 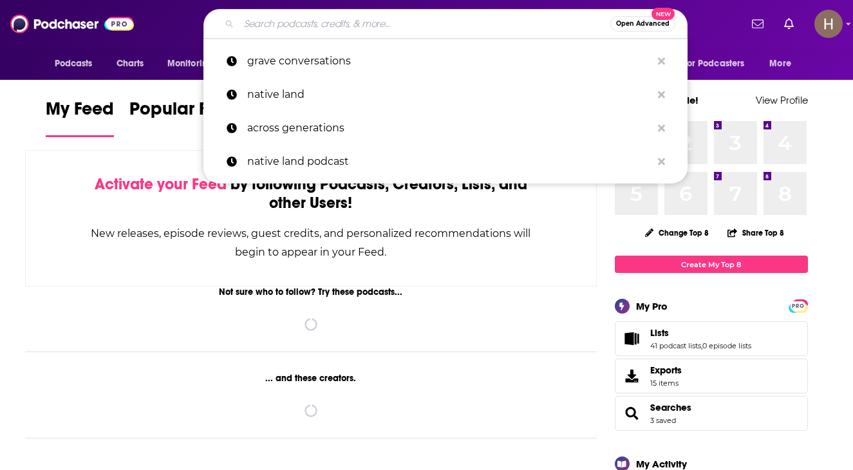 What do you see at coordinates (663, 420) in the screenshot?
I see `a: 3 saved` at bounding box center [663, 420].